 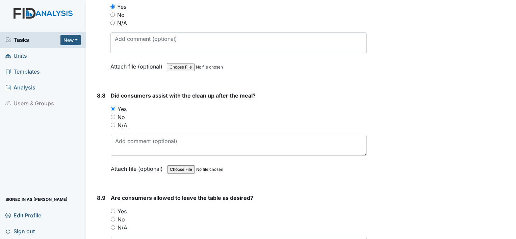 What do you see at coordinates (23, 215) in the screenshot?
I see `span: Edit Profile` at bounding box center [23, 215].